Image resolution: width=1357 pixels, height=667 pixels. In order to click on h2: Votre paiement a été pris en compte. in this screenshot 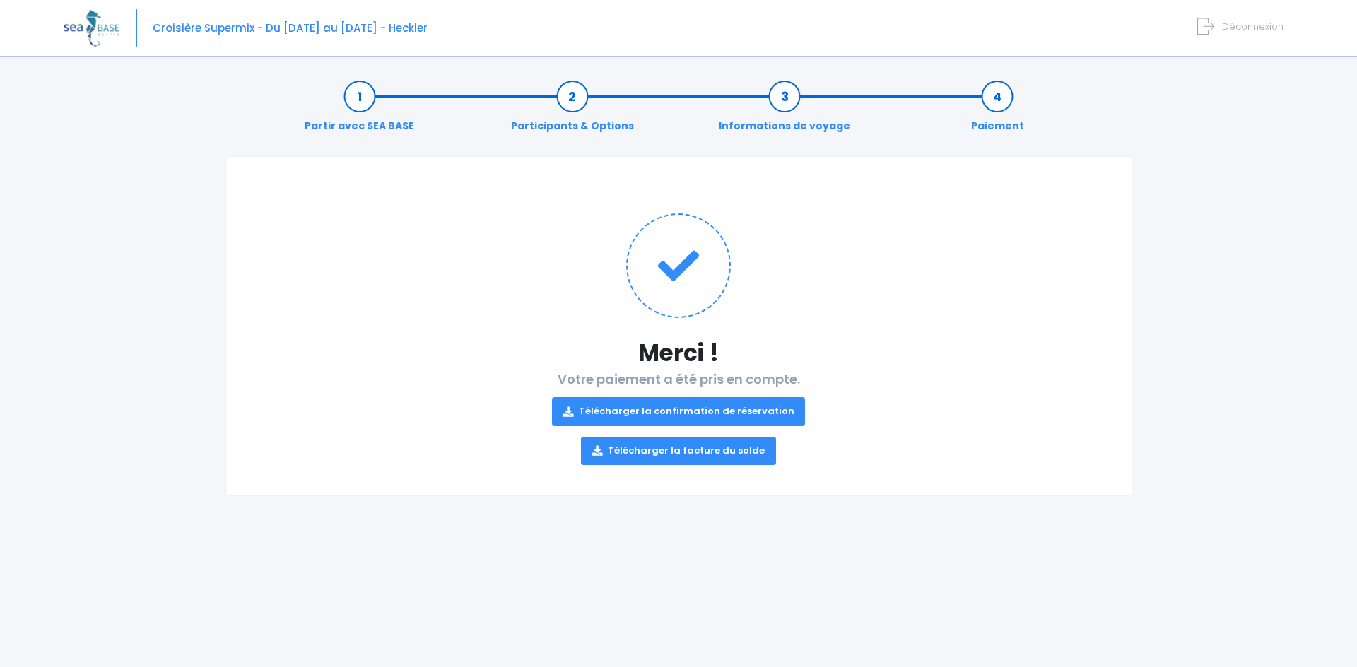, I will do `click(678, 418)`.